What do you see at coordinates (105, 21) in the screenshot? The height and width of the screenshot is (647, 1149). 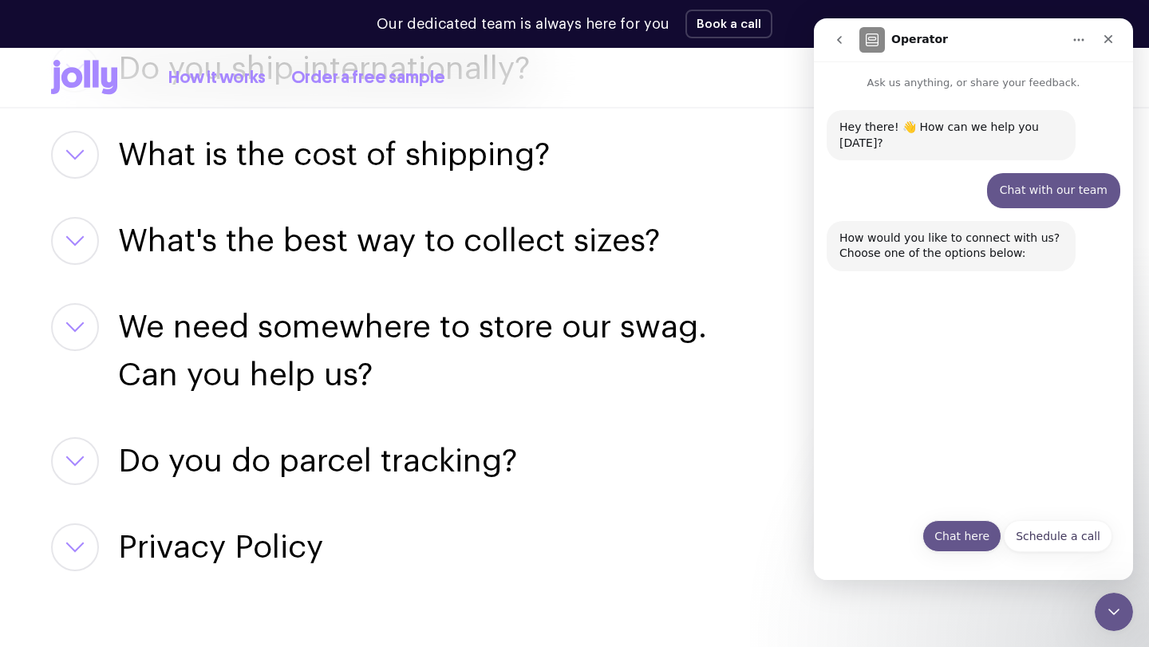 I see `h1: Operator` at bounding box center [105, 21].